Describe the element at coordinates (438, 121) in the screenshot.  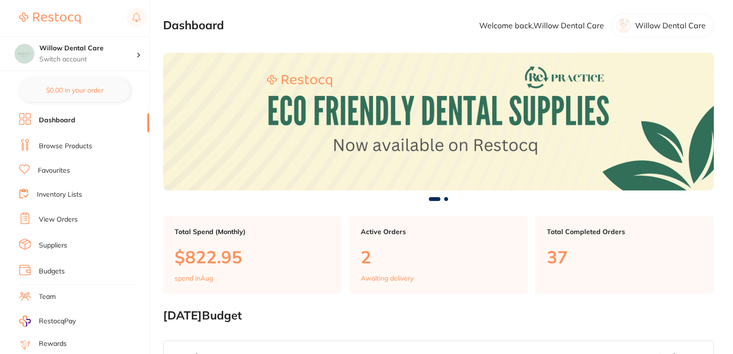
I see `img: Dashboard` at that location.